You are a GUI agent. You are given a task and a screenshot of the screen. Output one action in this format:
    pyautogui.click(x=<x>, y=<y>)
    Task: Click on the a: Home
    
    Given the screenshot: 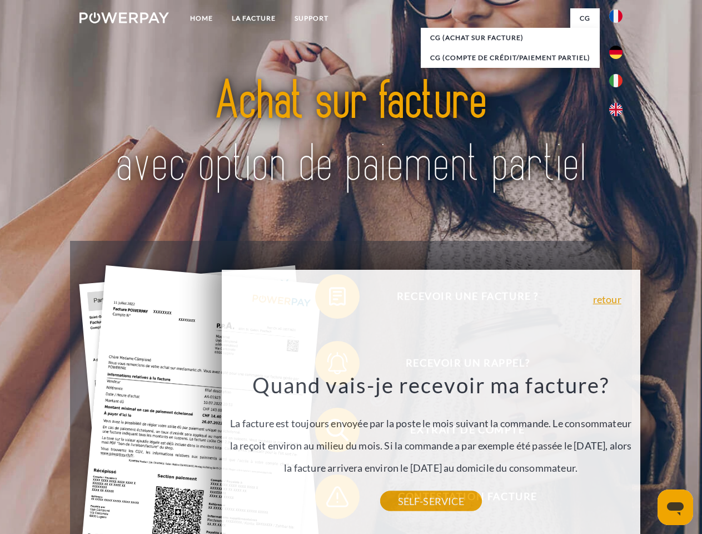 What is the action you would take?
    pyautogui.click(x=201, y=18)
    